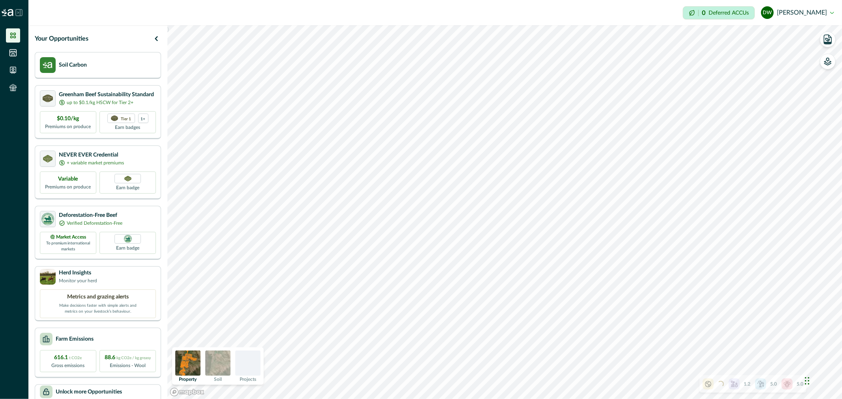 The image size is (842, 399). Describe the element at coordinates (126, 118) in the screenshot. I see `p: Tier 1` at that location.